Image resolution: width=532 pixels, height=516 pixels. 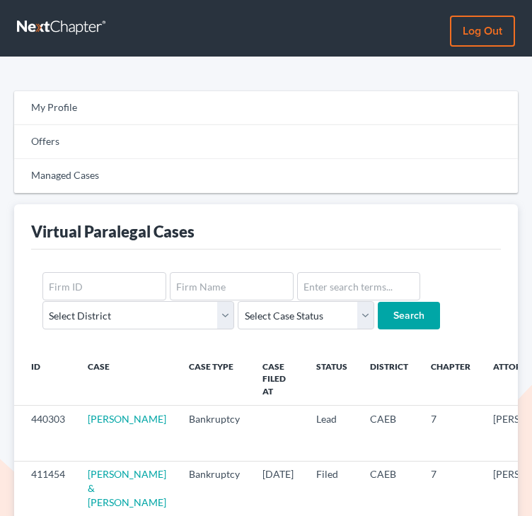 I want to click on td: 411454, so click(x=45, y=488).